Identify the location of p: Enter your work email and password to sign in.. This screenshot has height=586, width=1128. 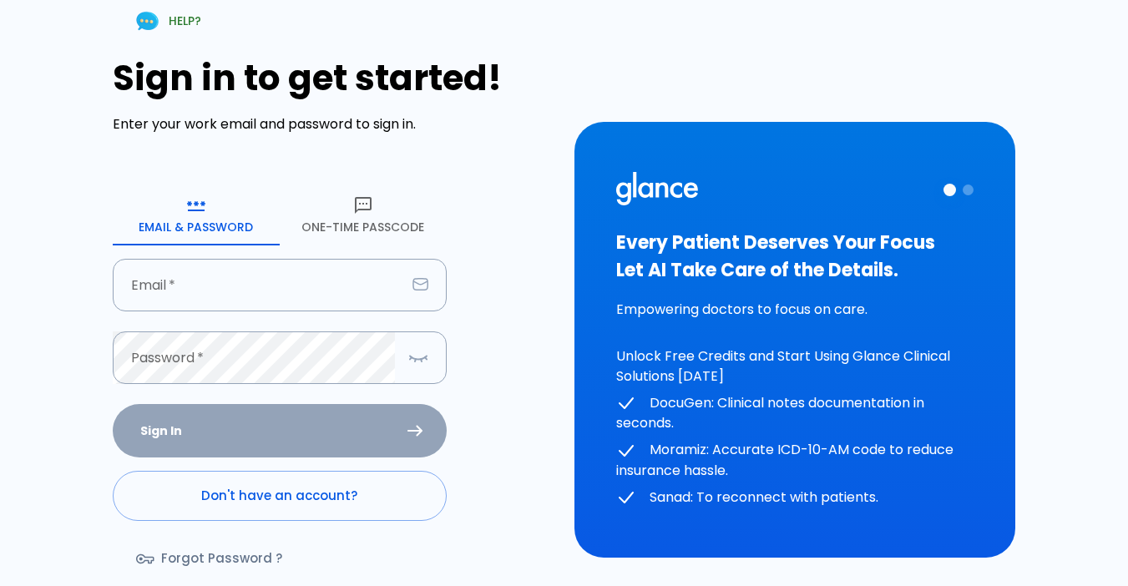
(333, 124).